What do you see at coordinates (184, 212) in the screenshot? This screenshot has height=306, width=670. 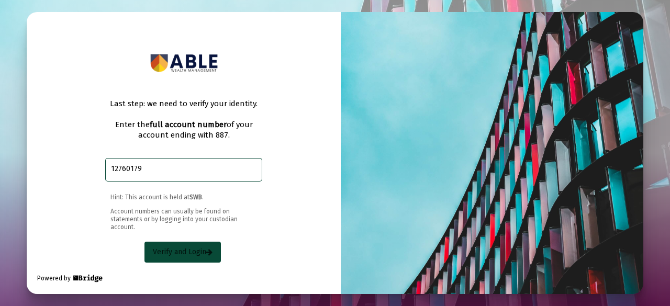 I see `div: Account numbers can usually be found on statements or by logging into your custodian account.` at bounding box center [184, 212].